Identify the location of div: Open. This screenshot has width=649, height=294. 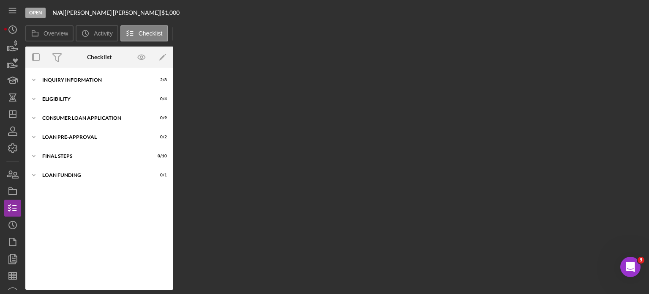
(35, 13).